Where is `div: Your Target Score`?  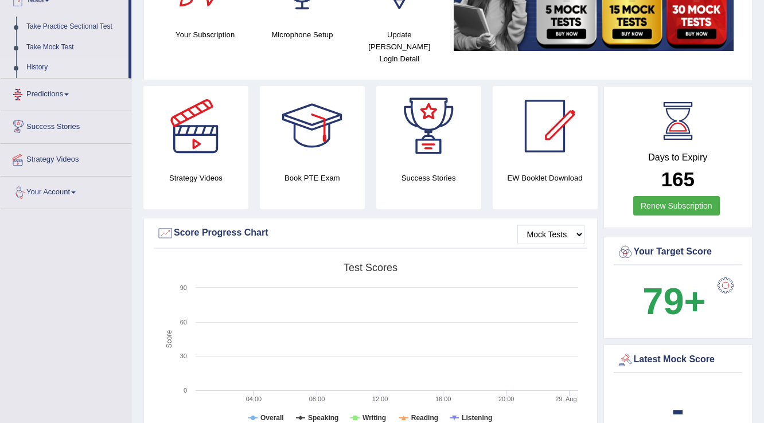 div: Your Target Score is located at coordinates (678, 252).